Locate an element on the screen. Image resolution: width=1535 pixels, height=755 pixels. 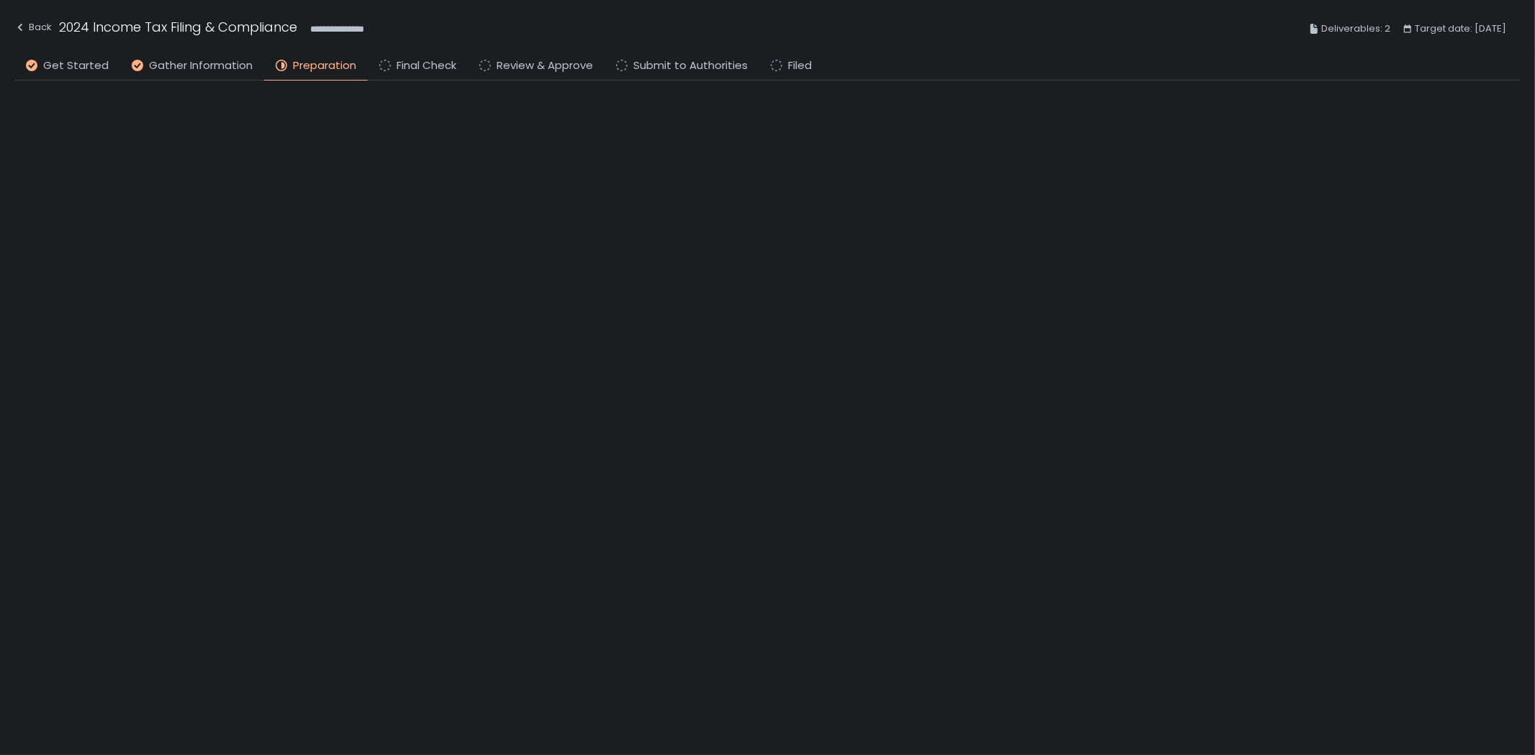
span: Preparation is located at coordinates (324, 65).